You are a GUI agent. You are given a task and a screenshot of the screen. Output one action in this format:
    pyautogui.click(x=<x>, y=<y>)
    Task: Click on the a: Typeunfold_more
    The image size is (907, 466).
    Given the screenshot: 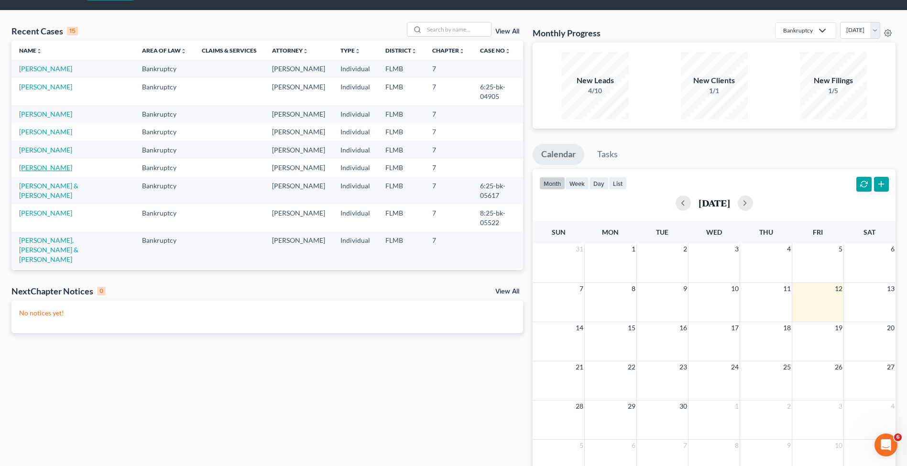 What is the action you would take?
    pyautogui.click(x=350, y=50)
    